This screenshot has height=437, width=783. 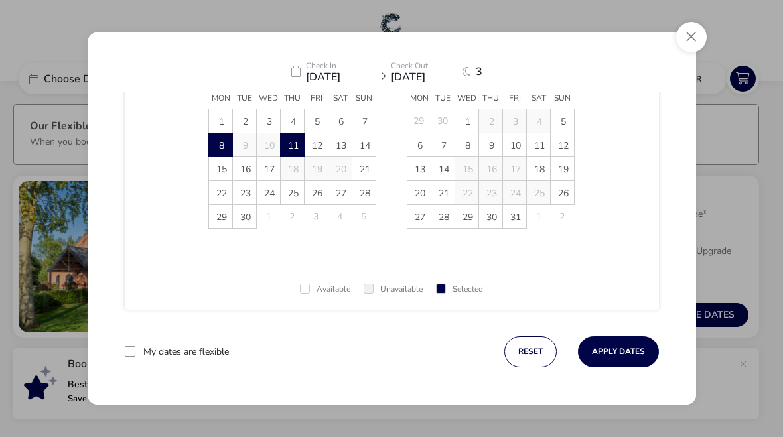 I want to click on span: 11, so click(x=293, y=145).